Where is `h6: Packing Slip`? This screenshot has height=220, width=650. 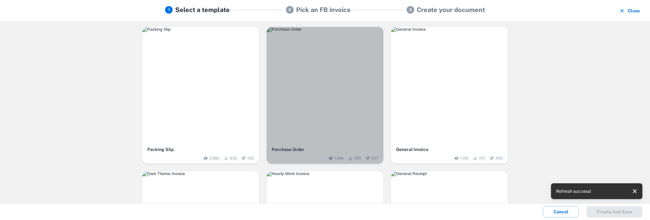
h6: Packing Slip is located at coordinates (200, 150).